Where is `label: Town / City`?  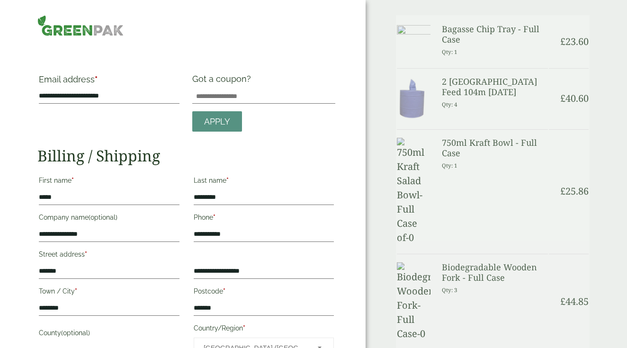
label: Town / City is located at coordinates (109, 293).